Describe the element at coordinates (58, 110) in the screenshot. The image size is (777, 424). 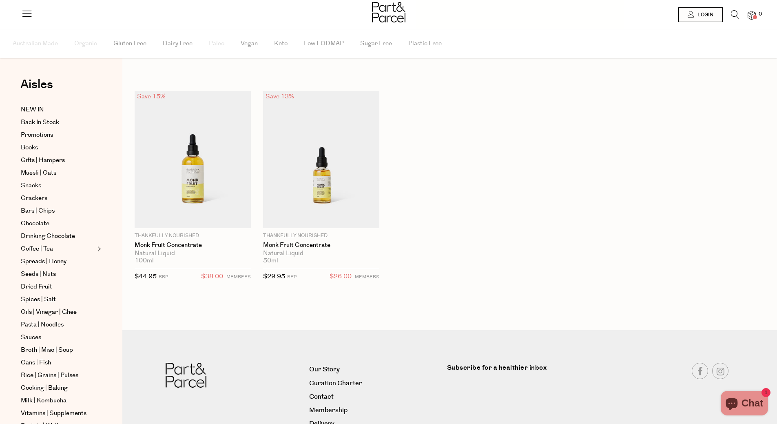
I see `a: NEW IN` at that location.